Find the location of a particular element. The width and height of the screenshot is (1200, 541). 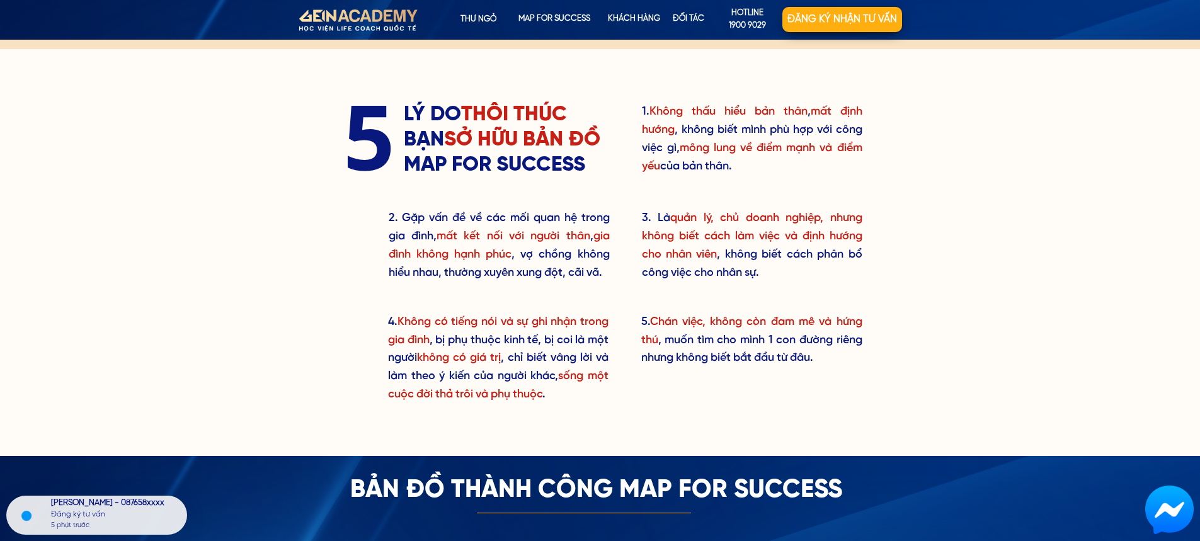

h3: 2. Gặp vấn đề về các mối quan hệ trong gia đình, , , vợ chồng không hiểu nhau, thường xuyên xung ... is located at coordinates (499, 246).